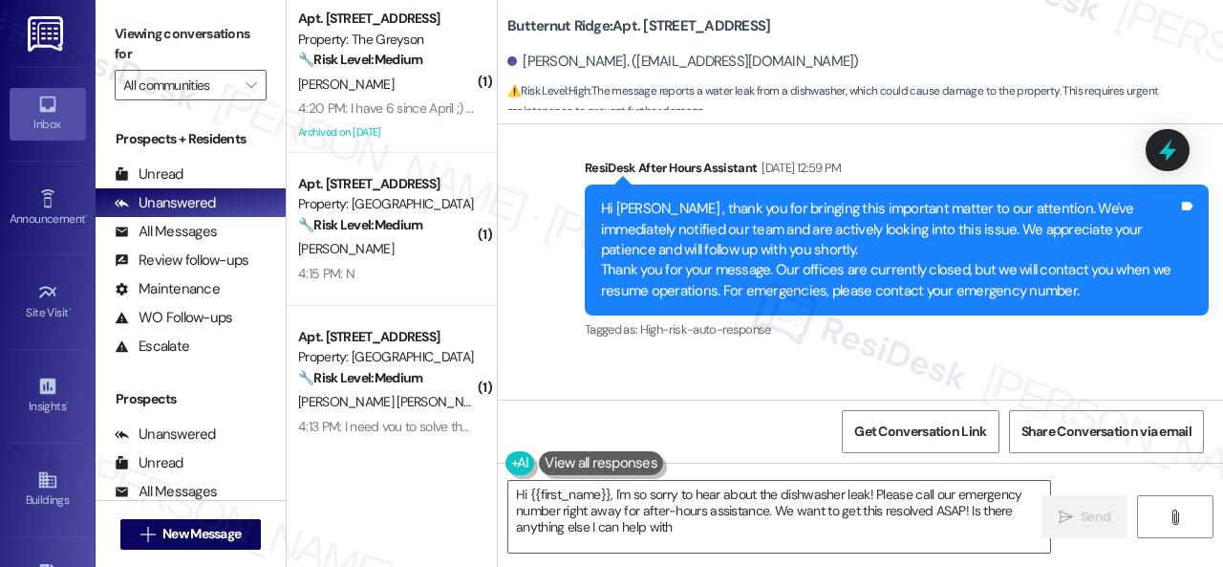 This screenshot has width=1223, height=567. Describe the element at coordinates (1107, 431) in the screenshot. I see `button: Share Conversation via email` at that location.